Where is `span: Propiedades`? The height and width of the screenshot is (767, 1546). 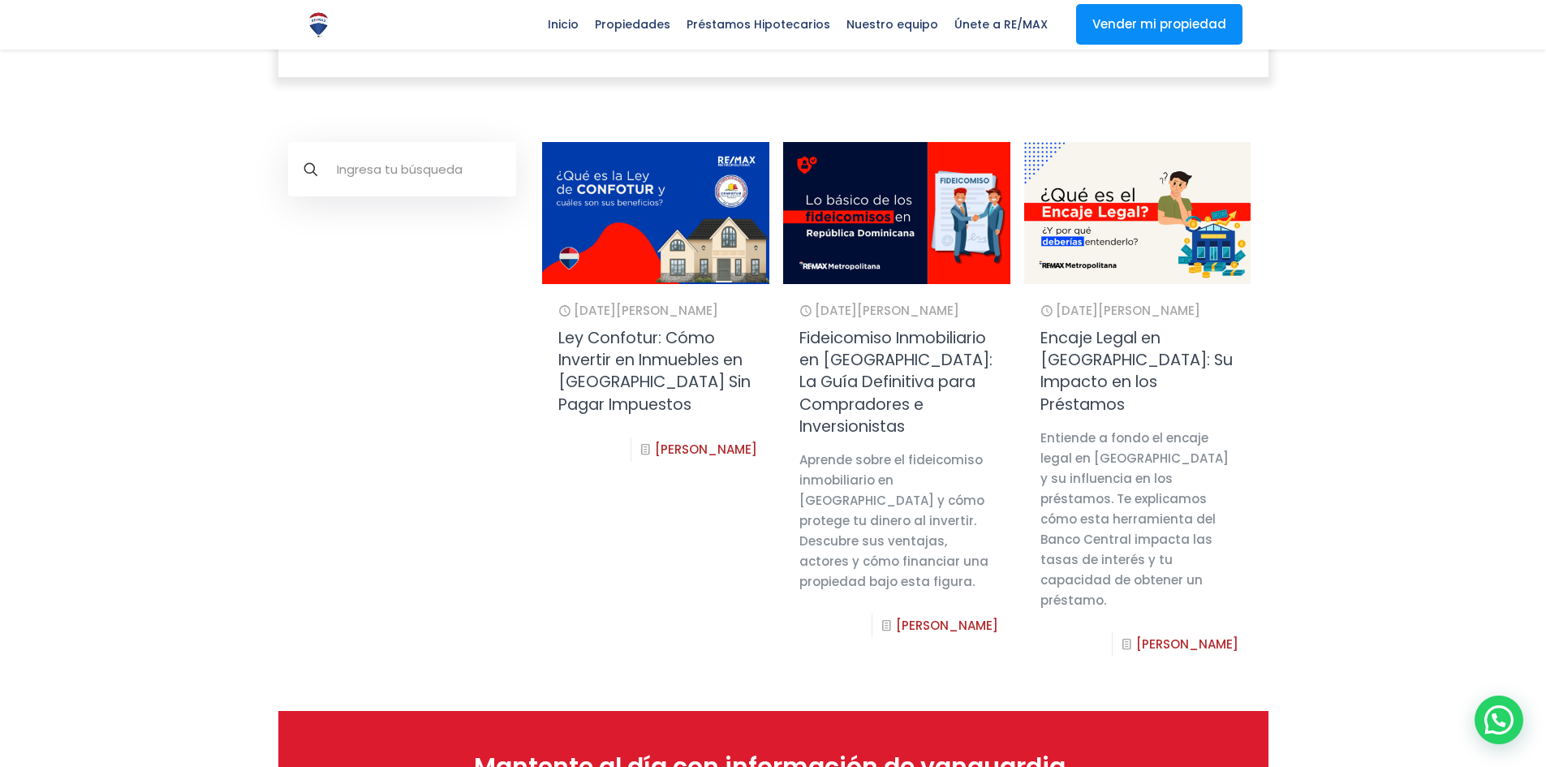
span: Propiedades is located at coordinates (632, 24).